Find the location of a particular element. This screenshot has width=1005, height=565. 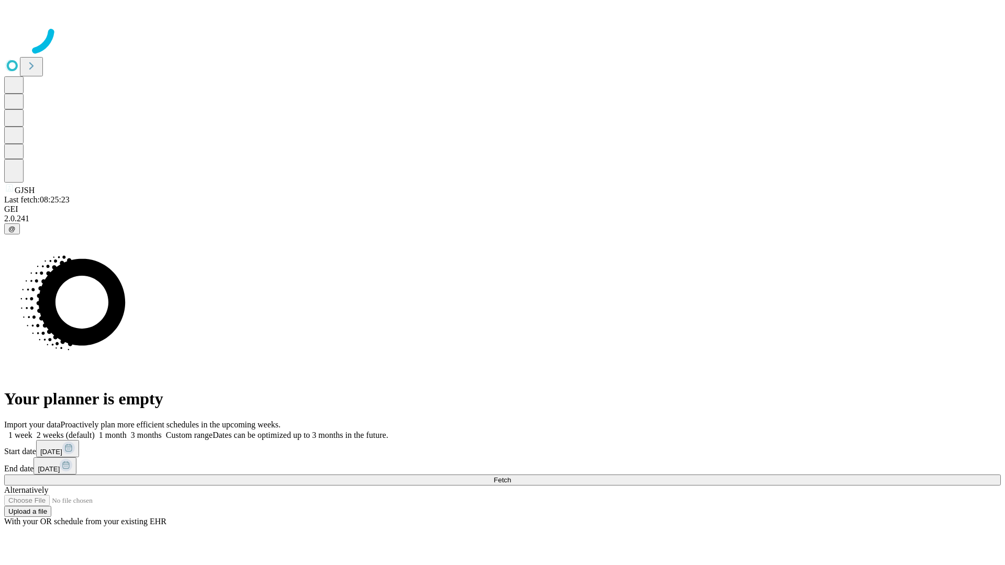

button: Fetch is located at coordinates (503, 480).